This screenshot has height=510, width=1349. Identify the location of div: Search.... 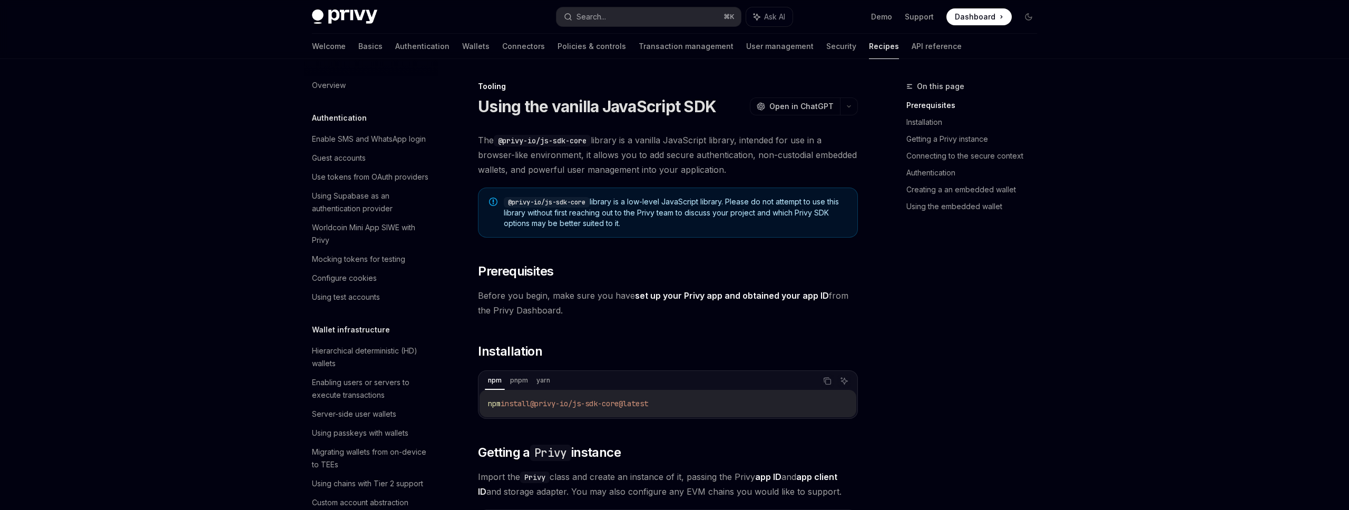
(591, 17).